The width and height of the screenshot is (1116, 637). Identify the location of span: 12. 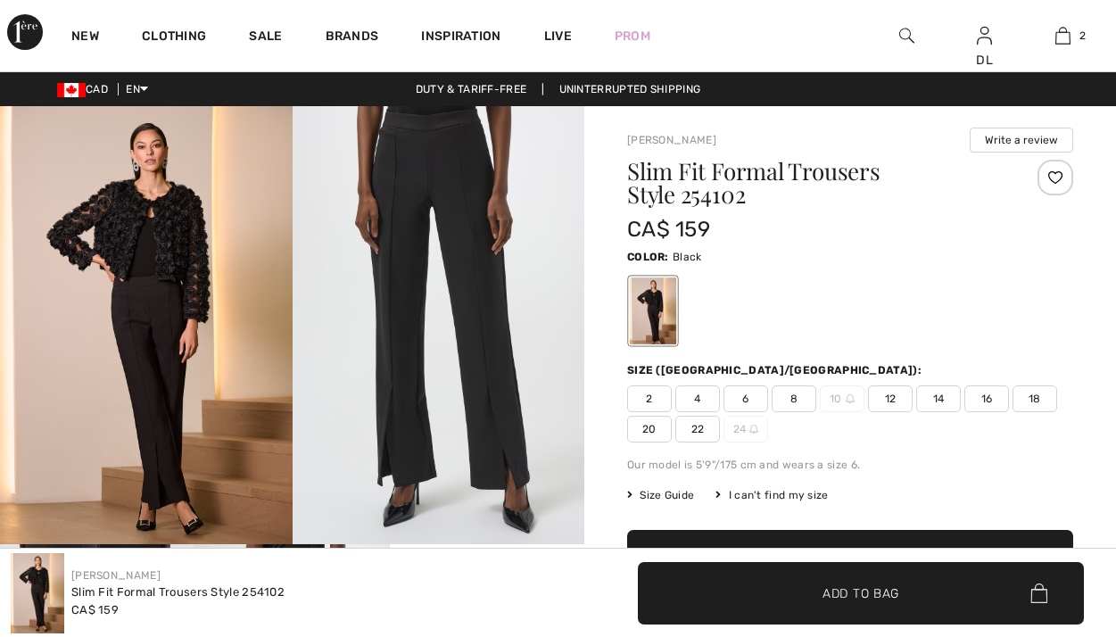
(890, 399).